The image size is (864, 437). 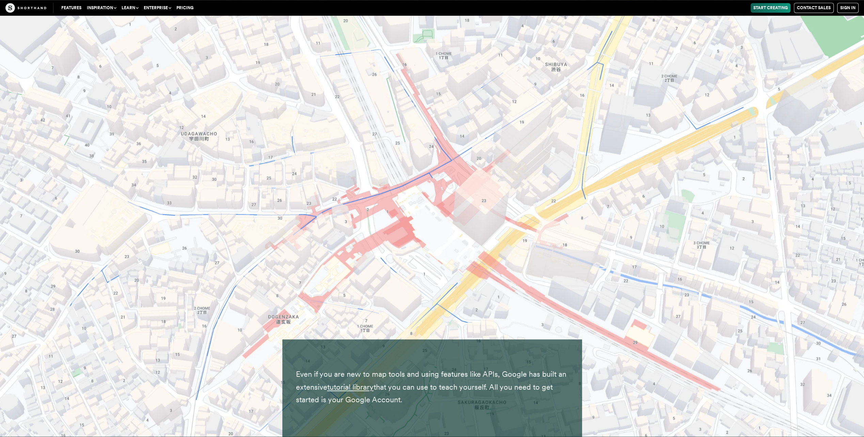 What do you see at coordinates (848, 8) in the screenshot?
I see `a: Sign in` at bounding box center [848, 8].